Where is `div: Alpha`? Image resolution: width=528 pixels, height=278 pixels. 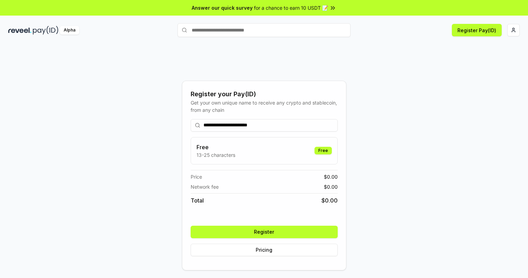 div: Alpha is located at coordinates (70, 30).